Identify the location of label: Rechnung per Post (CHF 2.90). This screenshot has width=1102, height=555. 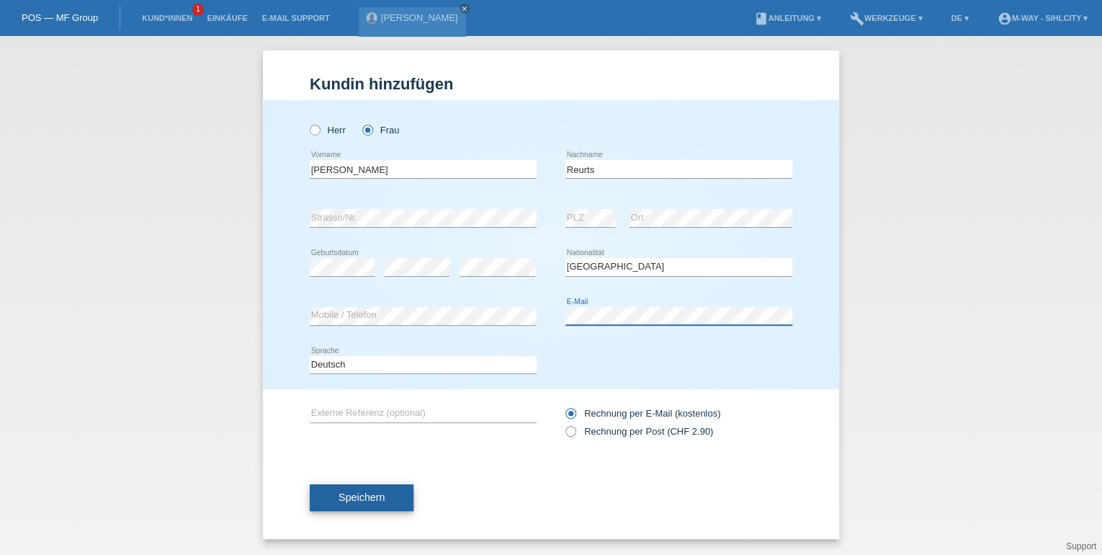
(639, 431).